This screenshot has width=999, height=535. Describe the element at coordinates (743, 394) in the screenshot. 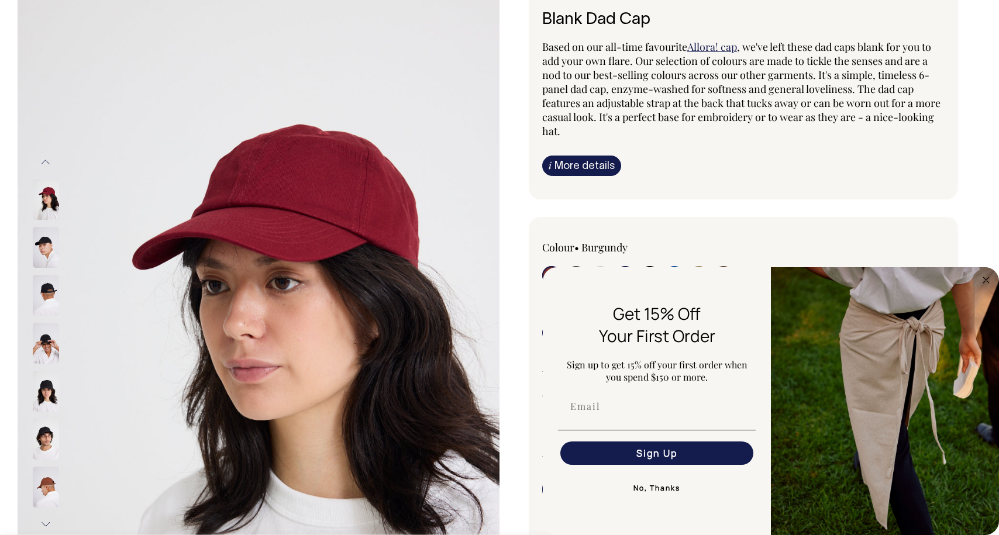

I see `h6: Add more items to save` at that location.